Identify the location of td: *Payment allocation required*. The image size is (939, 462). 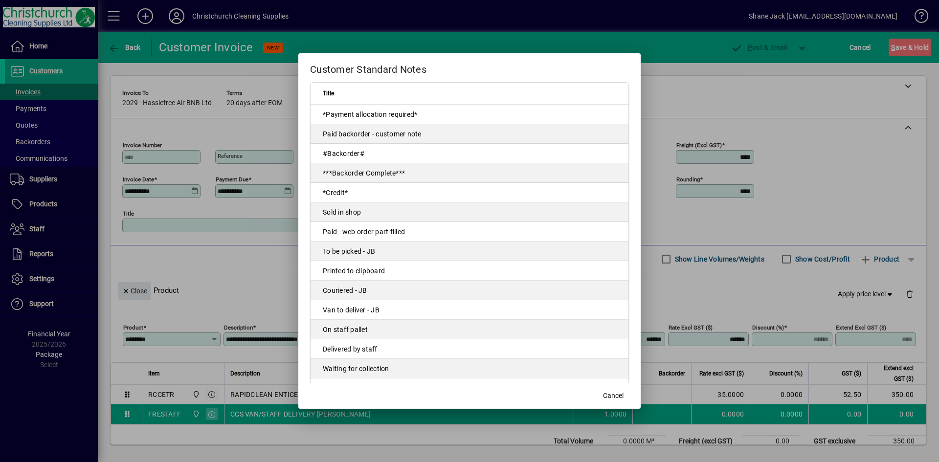
(469, 114).